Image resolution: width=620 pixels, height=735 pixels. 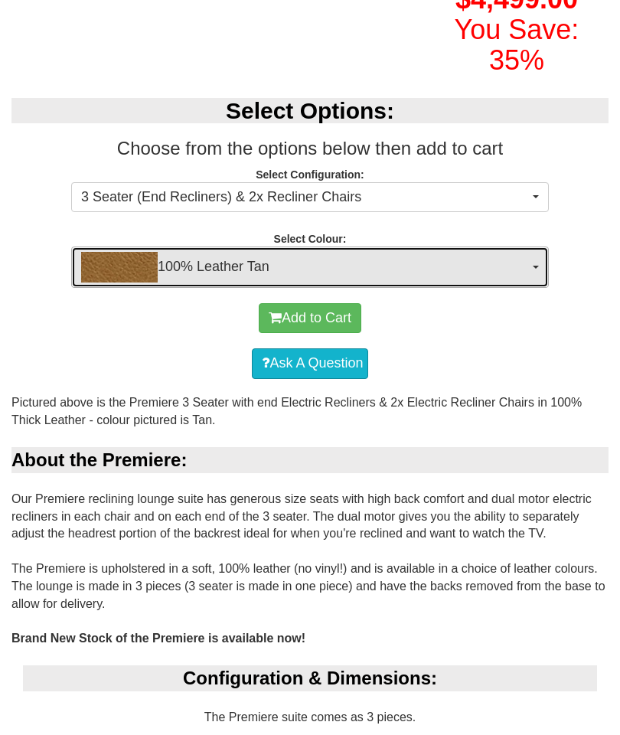 I want to click on b: Select Options:, so click(x=310, y=110).